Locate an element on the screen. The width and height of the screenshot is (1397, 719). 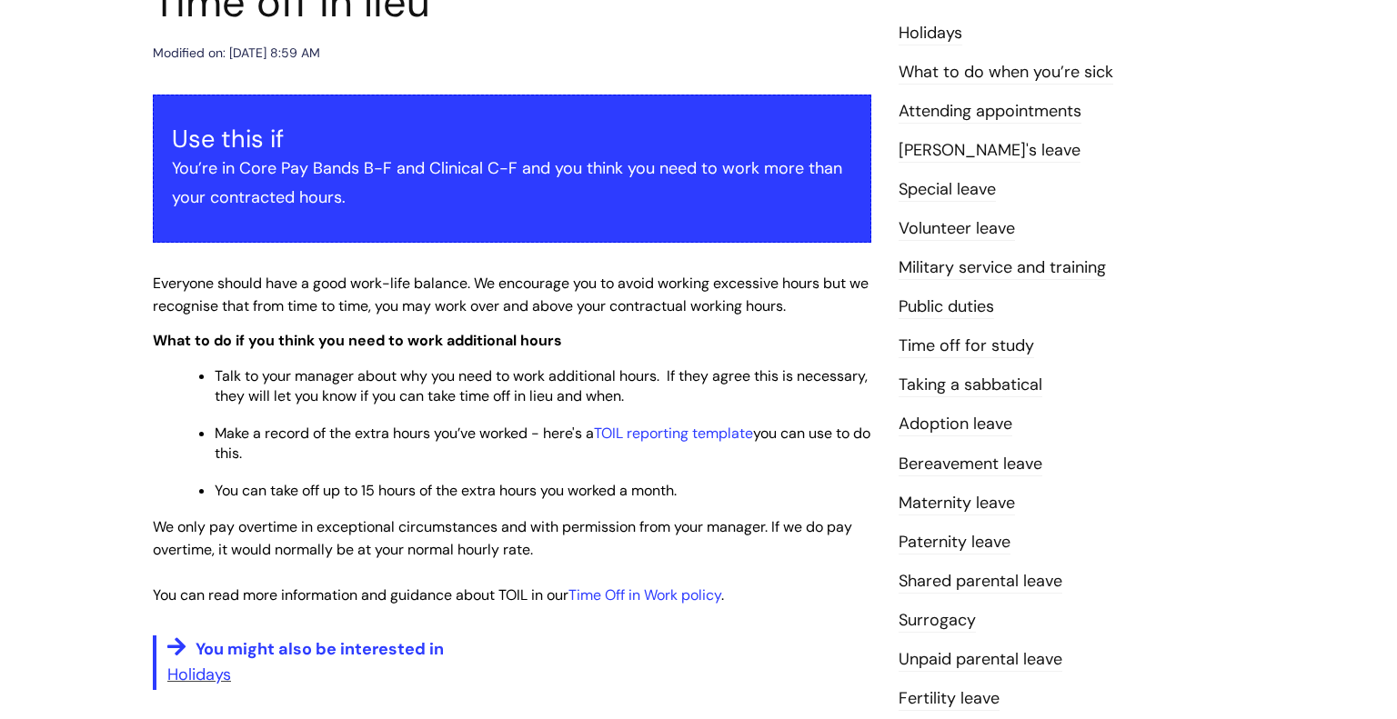
a: Unpaid parental leave is located at coordinates (980, 660).